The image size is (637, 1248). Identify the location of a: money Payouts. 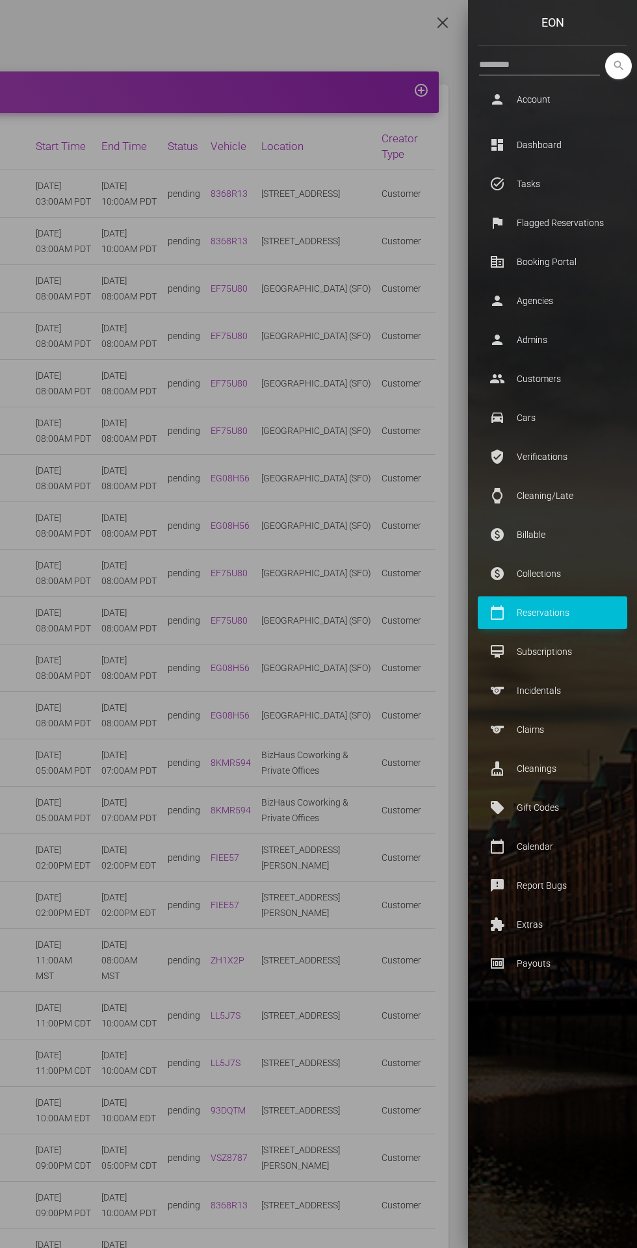
(552, 963).